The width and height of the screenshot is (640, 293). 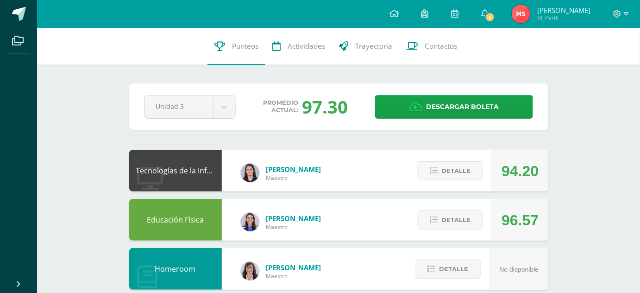 What do you see at coordinates (564, 18) in the screenshot?
I see `span: Mi Perfil` at bounding box center [564, 18].